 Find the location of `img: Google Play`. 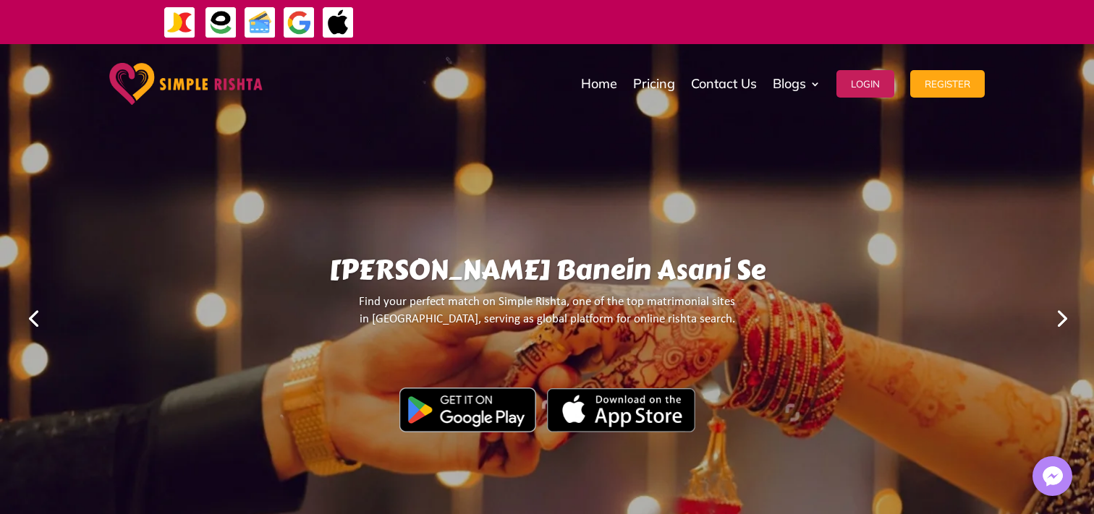

img: Google Play is located at coordinates (467, 410).